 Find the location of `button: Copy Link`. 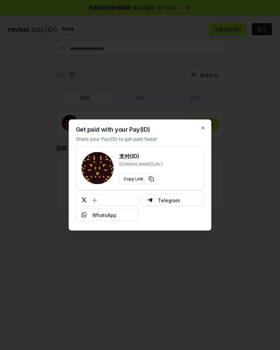

button: Copy Link is located at coordinates (139, 179).